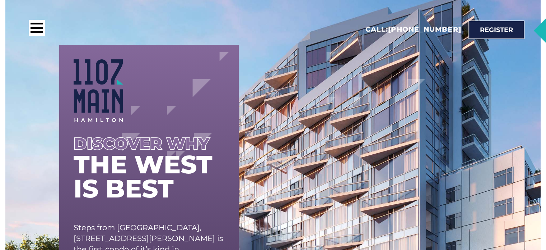  I want to click on a: Register, so click(497, 30).